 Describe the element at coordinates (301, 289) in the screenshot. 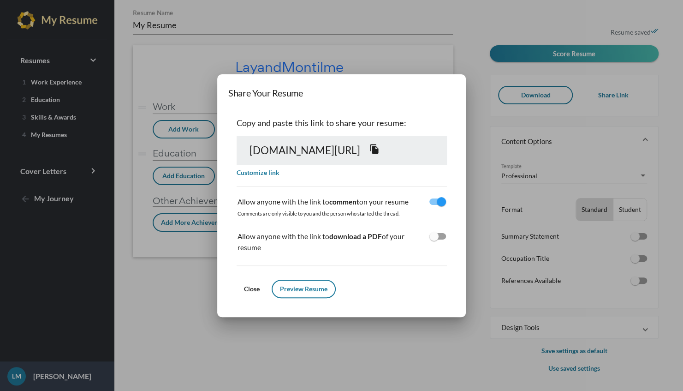

I see `a: Preview Resume` at that location.